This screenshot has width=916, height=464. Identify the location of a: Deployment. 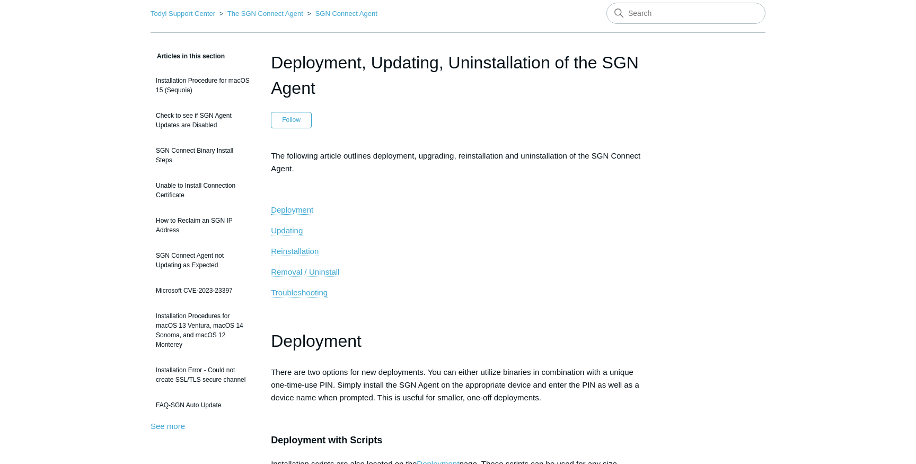
(292, 210).